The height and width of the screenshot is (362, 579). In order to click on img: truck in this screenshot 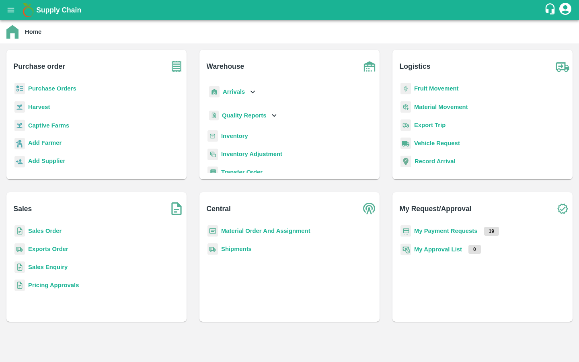, I will do `click(562, 66)`.